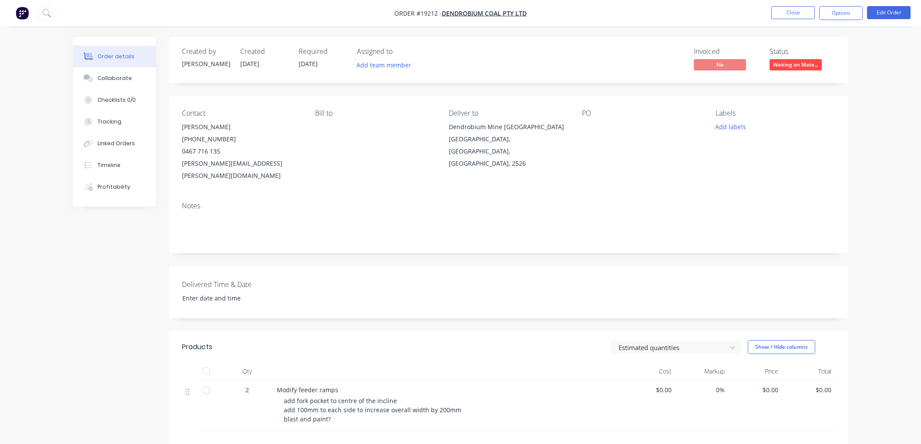  What do you see at coordinates (841, 13) in the screenshot?
I see `button: Options` at bounding box center [841, 13].